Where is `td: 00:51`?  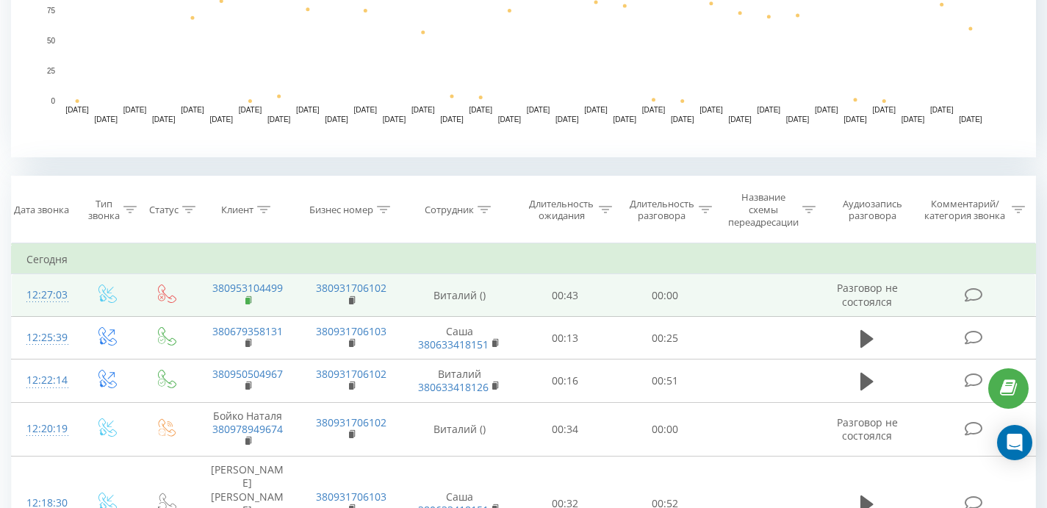
td: 00:51 is located at coordinates (665, 381).